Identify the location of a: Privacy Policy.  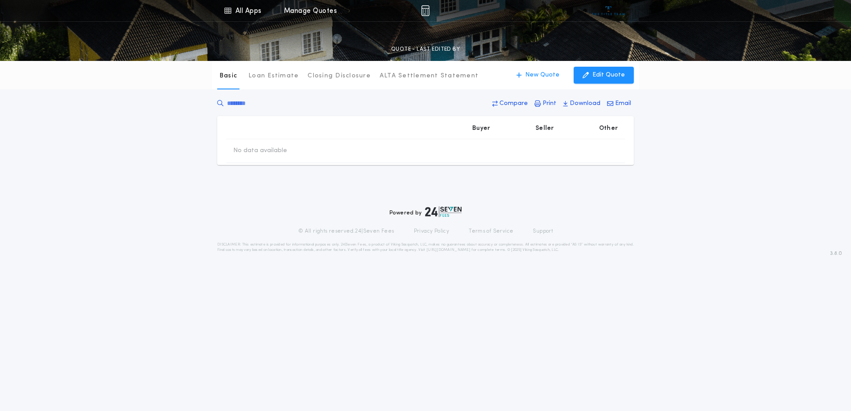
(432, 231).